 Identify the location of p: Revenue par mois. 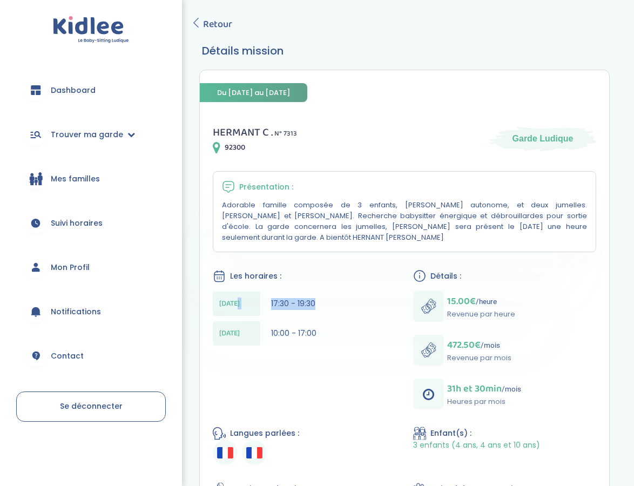
(479, 358).